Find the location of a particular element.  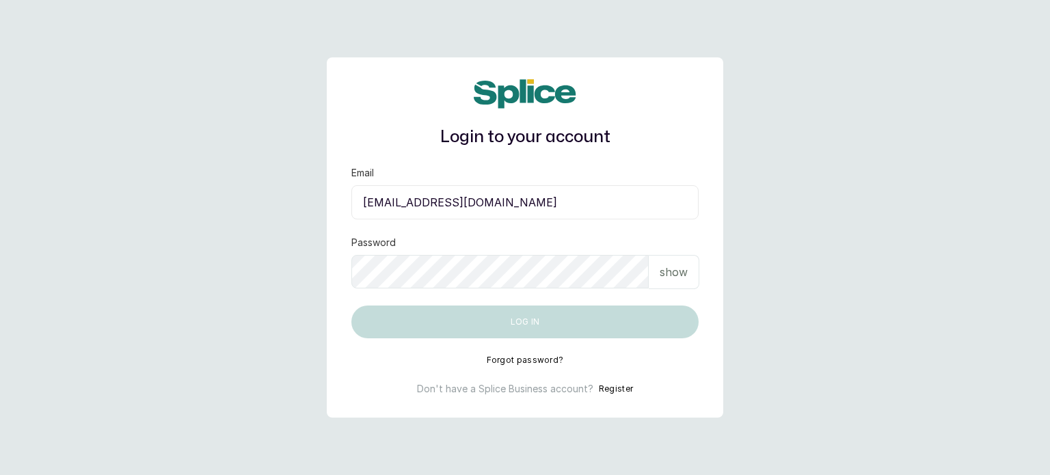

button: Forgot password? is located at coordinates (525, 360).